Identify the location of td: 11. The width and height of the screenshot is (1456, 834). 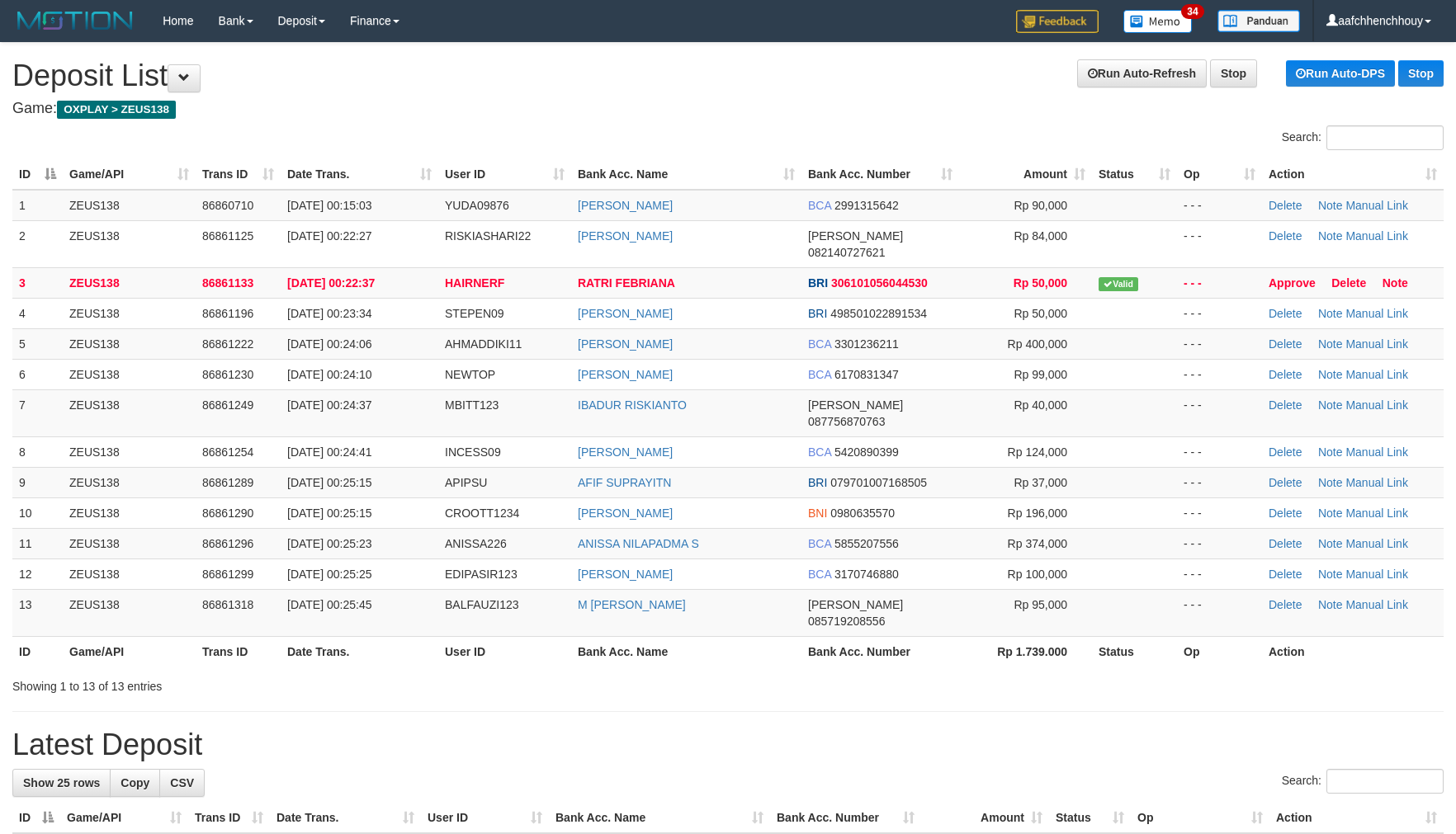
(37, 543).